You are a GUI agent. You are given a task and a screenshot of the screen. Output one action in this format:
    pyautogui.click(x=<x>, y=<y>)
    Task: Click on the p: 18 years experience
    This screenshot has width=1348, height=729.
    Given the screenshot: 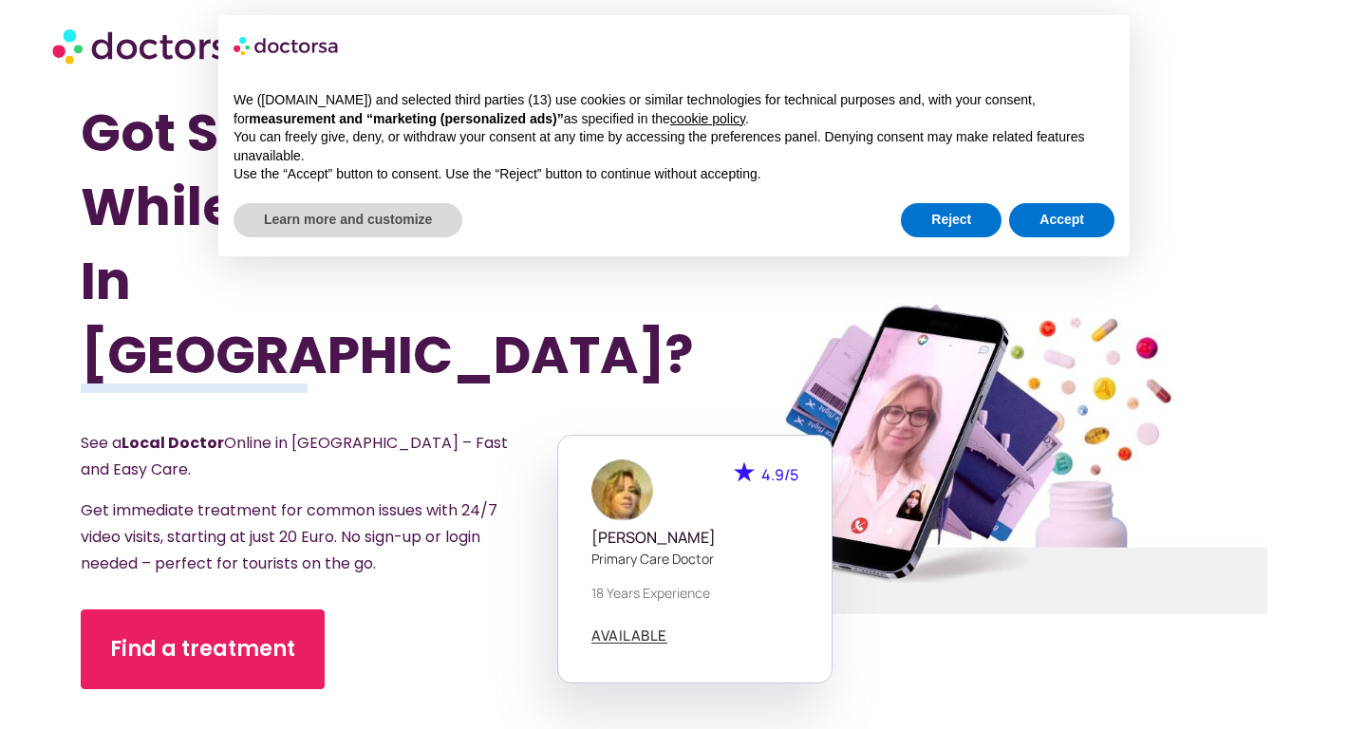 What is the action you would take?
    pyautogui.click(x=695, y=592)
    